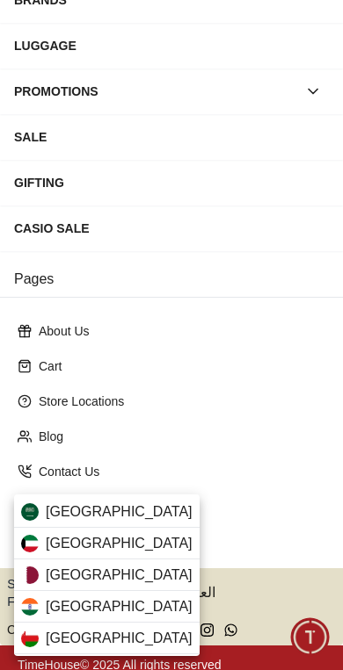 Image resolution: width=343 pixels, height=670 pixels. Describe the element at coordinates (30, 575) in the screenshot. I see `img: Qatar` at that location.